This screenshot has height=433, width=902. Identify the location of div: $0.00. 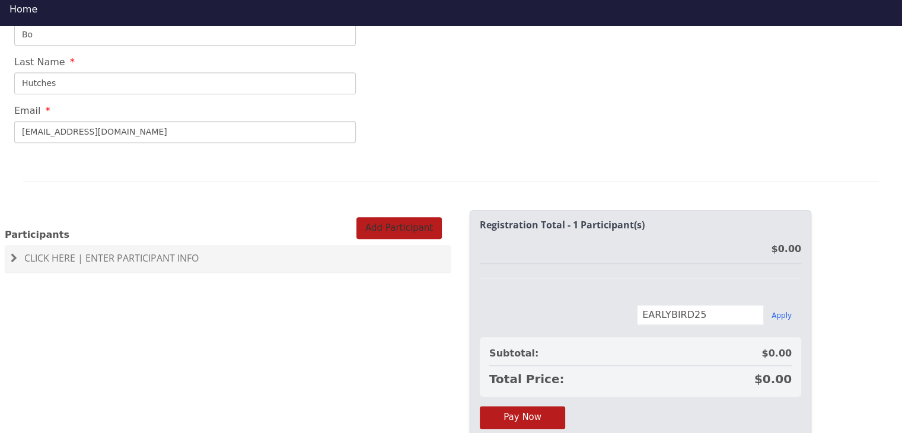
(786, 249).